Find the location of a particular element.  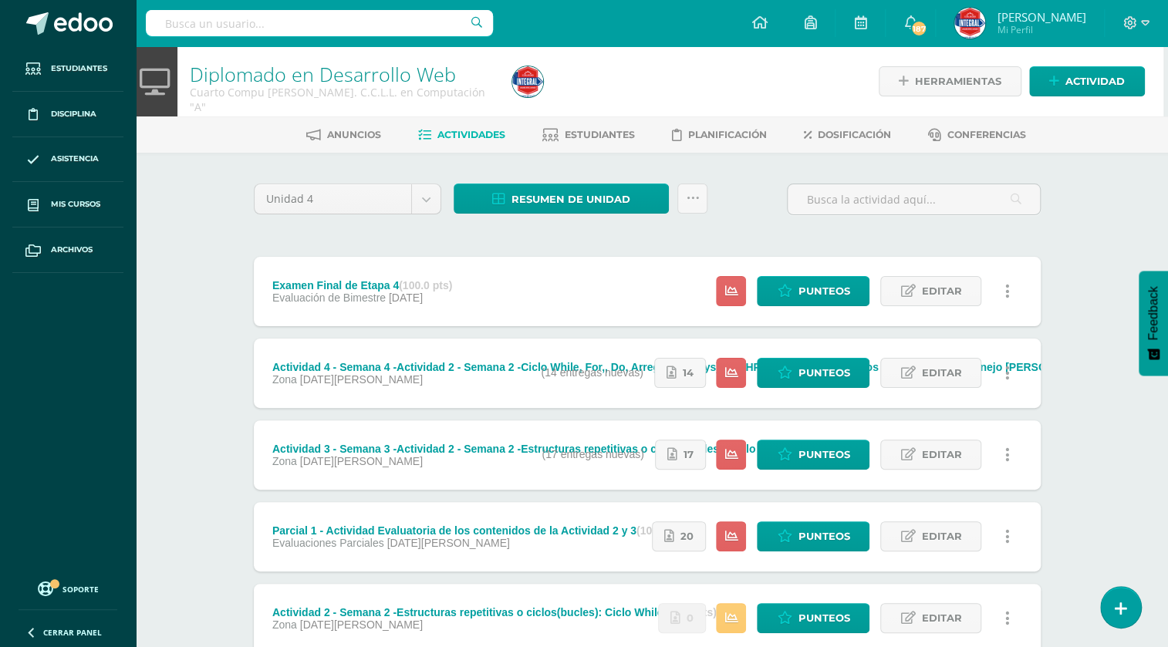

div: Cuarto Compu Bach. C.C.L.L. en Computación 'A' is located at coordinates (342, 100).